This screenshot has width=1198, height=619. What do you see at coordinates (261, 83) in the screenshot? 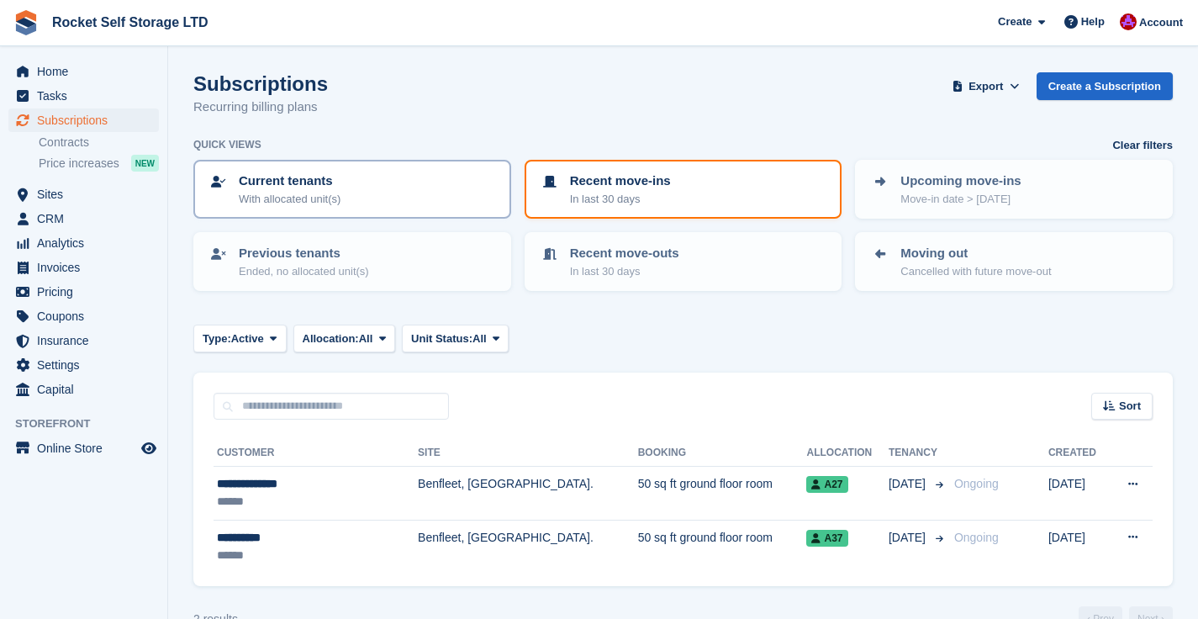
I see `h1: Subscriptions` at bounding box center [261, 83].